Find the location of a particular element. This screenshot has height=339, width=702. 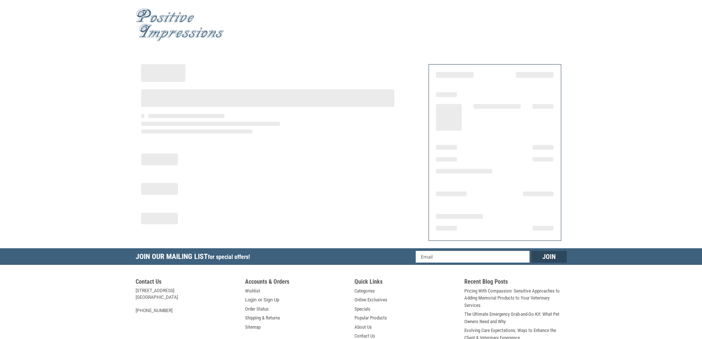

h5: Join Our Mailing List is located at coordinates (195, 257).